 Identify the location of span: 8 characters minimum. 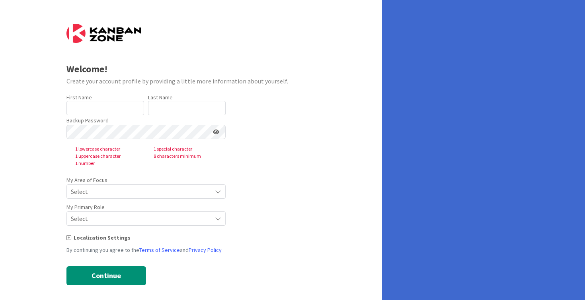
(186, 156).